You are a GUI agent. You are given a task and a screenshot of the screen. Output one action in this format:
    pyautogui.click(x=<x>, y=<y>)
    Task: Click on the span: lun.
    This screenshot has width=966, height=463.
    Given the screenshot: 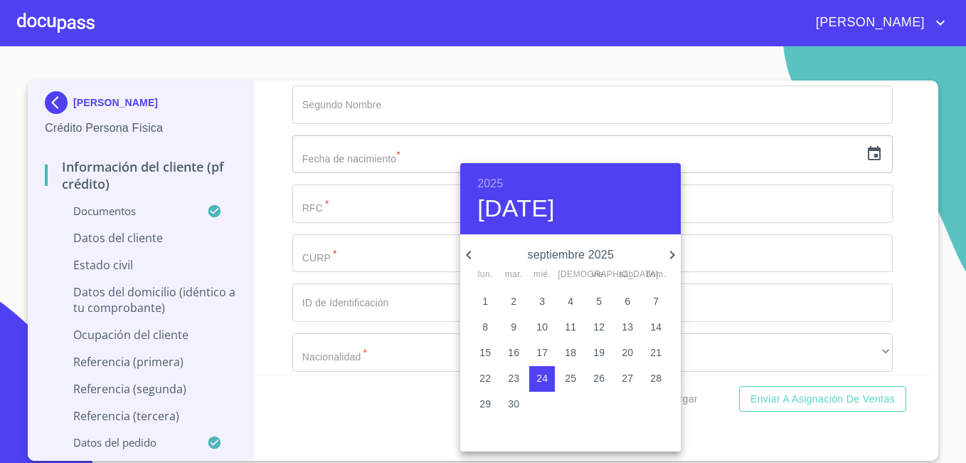 What is the action you would take?
    pyautogui.click(x=485, y=275)
    